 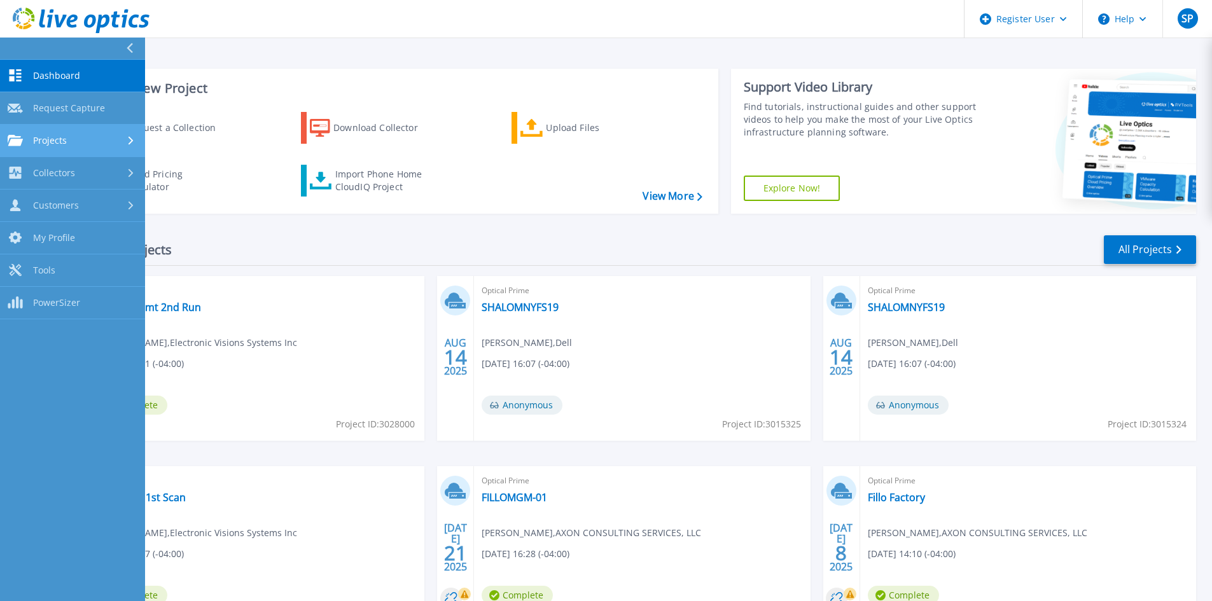 I want to click on a: Request a Collection, so click(x=161, y=128).